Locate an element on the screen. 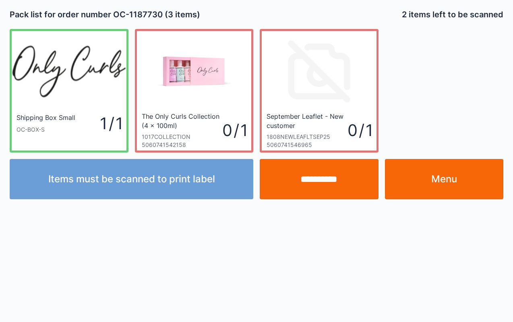 The image size is (513, 322). div: 5060741542158 is located at coordinates (182, 145).